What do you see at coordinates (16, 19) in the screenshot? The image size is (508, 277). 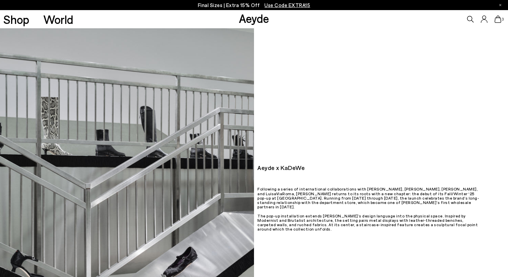 I see `a: Shop` at bounding box center [16, 19].